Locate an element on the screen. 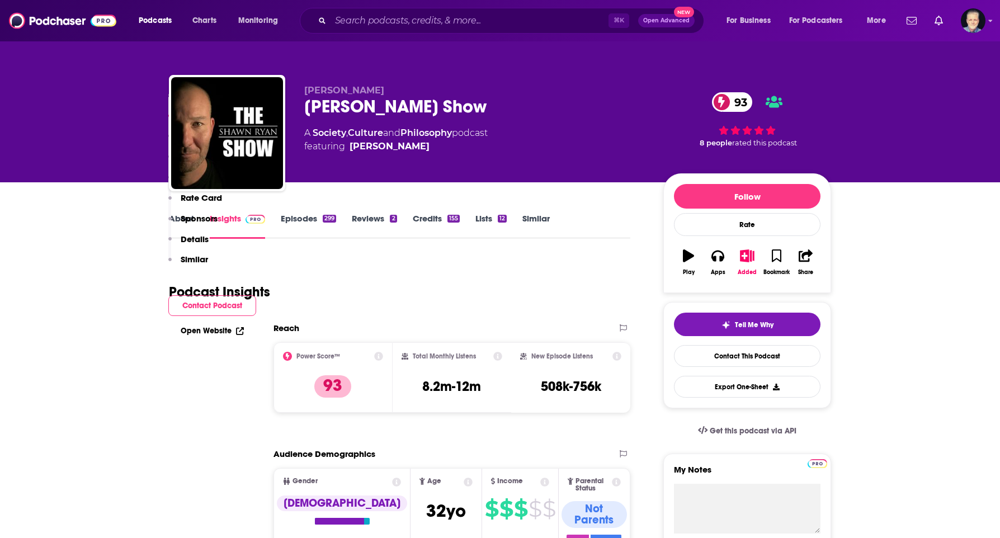 The width and height of the screenshot is (1000, 538). h2: Audience Demographics is located at coordinates (324, 453).